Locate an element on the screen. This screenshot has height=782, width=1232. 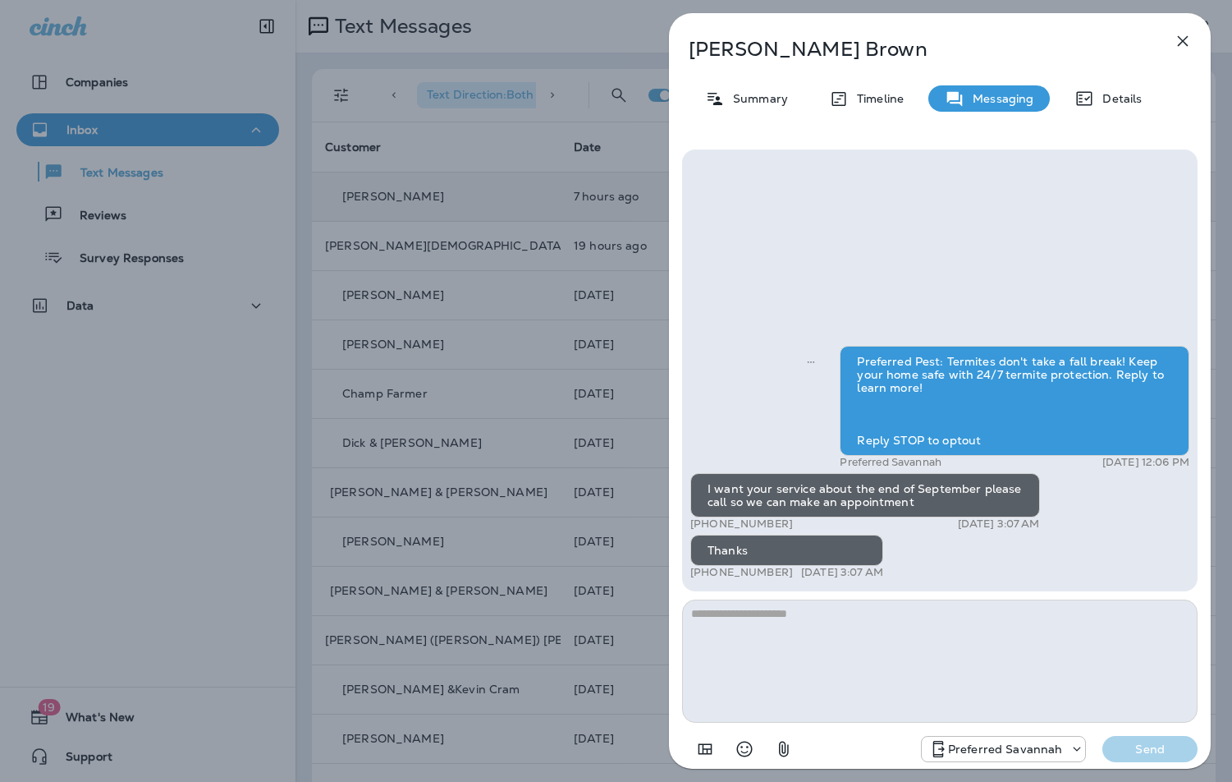
button: Select an emoji is located at coordinates (745, 749).